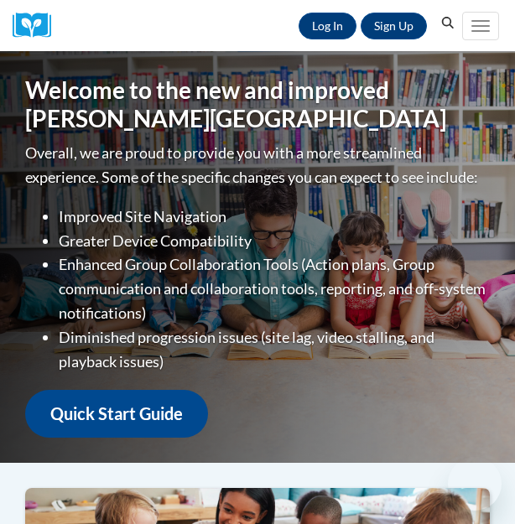 This screenshot has height=524, width=515. Describe the element at coordinates (116, 413) in the screenshot. I see `a: Quick Start Guide` at that location.